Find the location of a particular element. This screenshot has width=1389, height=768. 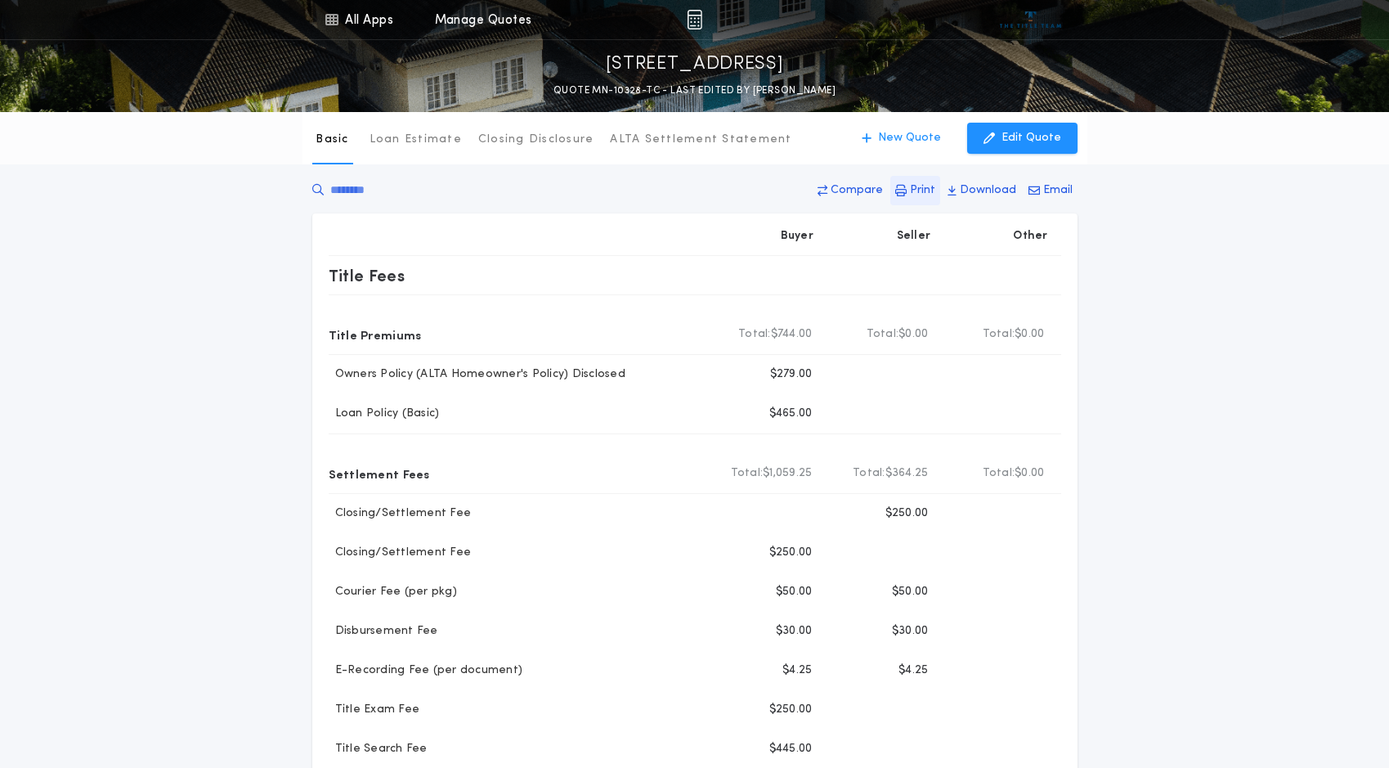

p: Edit Quote is located at coordinates (1031, 138).